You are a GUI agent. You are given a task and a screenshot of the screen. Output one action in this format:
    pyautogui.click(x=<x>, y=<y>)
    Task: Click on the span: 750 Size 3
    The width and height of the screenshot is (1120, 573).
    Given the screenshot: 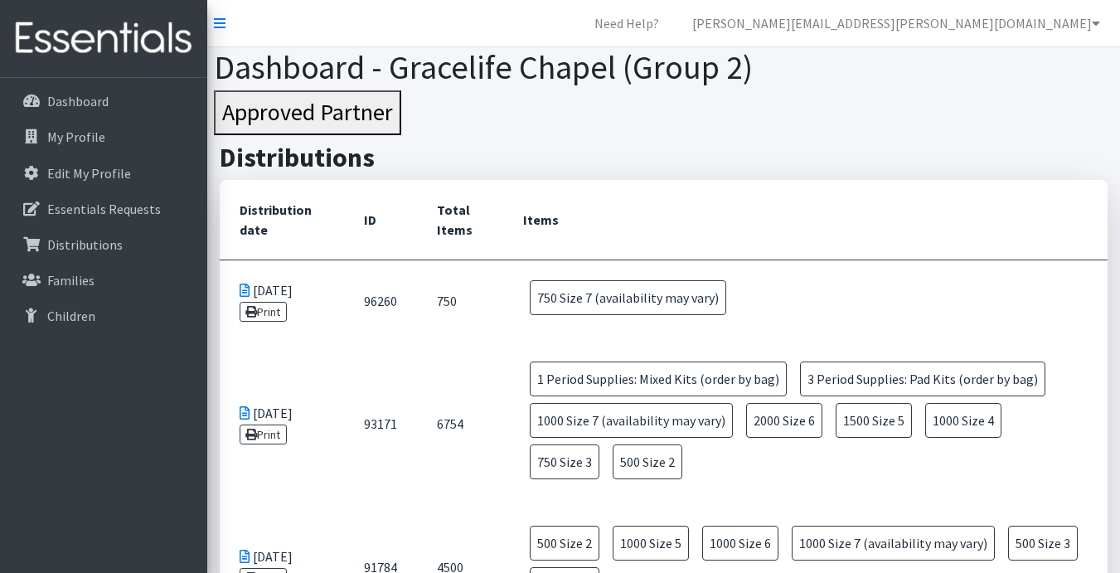 What is the action you would take?
    pyautogui.click(x=565, y=462)
    